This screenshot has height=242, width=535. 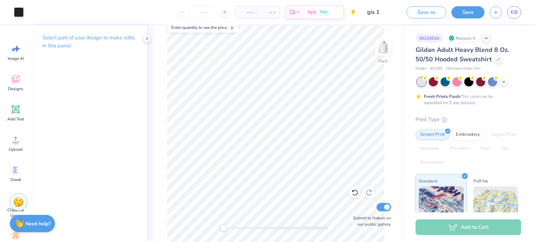 I want to click on div: Embroidery, so click(x=468, y=135).